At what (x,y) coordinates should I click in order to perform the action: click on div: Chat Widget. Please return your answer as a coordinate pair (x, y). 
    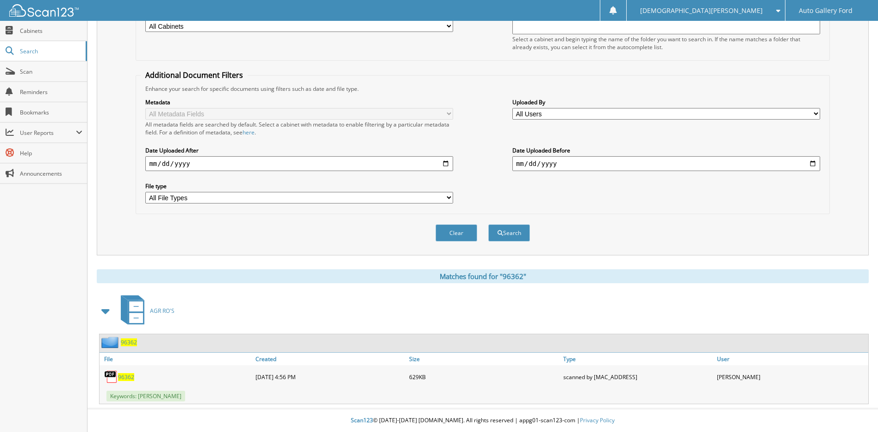
    Looking at the image, I should click on (855, 409).